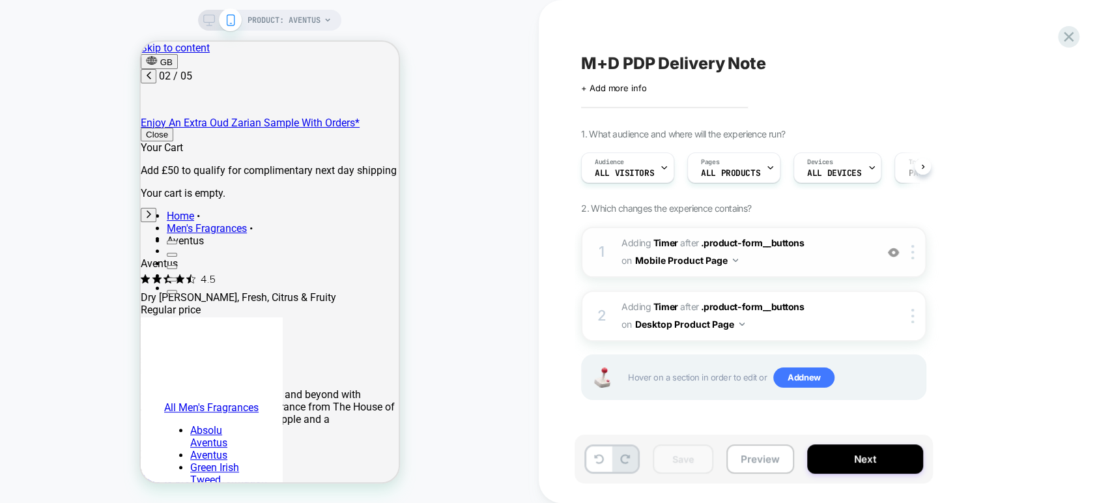  What do you see at coordinates (602, 316) in the screenshot?
I see `div: 2` at bounding box center [602, 316].